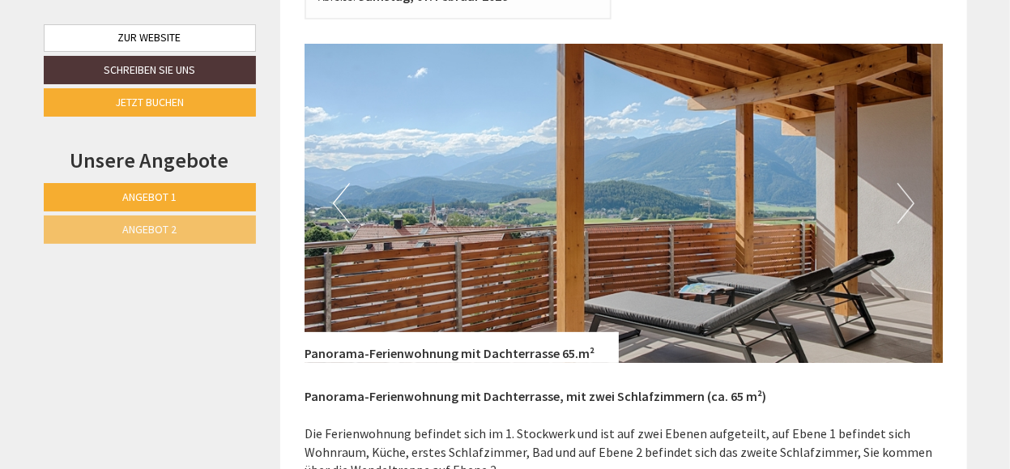 The height and width of the screenshot is (469, 1010). What do you see at coordinates (150, 159) in the screenshot?
I see `div: Unsere Angebote` at bounding box center [150, 159].